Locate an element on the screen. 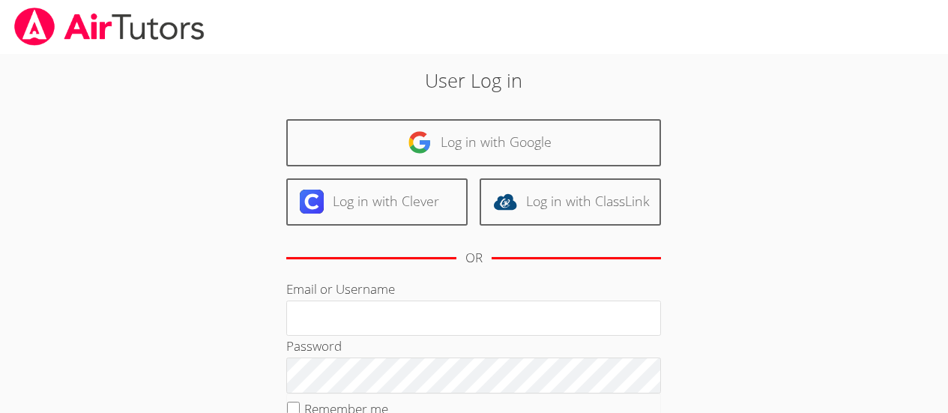 This screenshot has width=948, height=413. a: Log in with ClassLink is located at coordinates (570, 202).